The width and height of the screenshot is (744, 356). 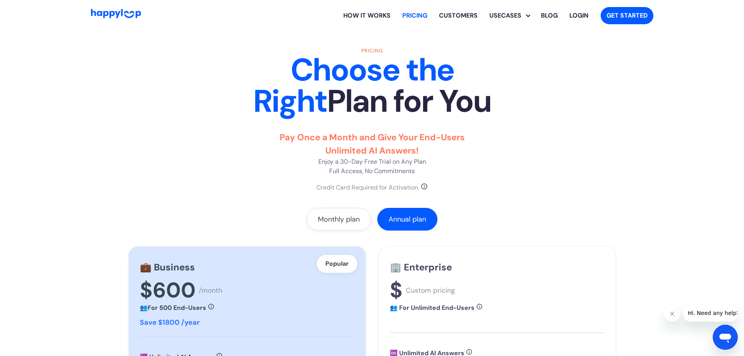 What do you see at coordinates (415, 16) in the screenshot?
I see `a: View HappyLoop pricing plans` at bounding box center [415, 16].